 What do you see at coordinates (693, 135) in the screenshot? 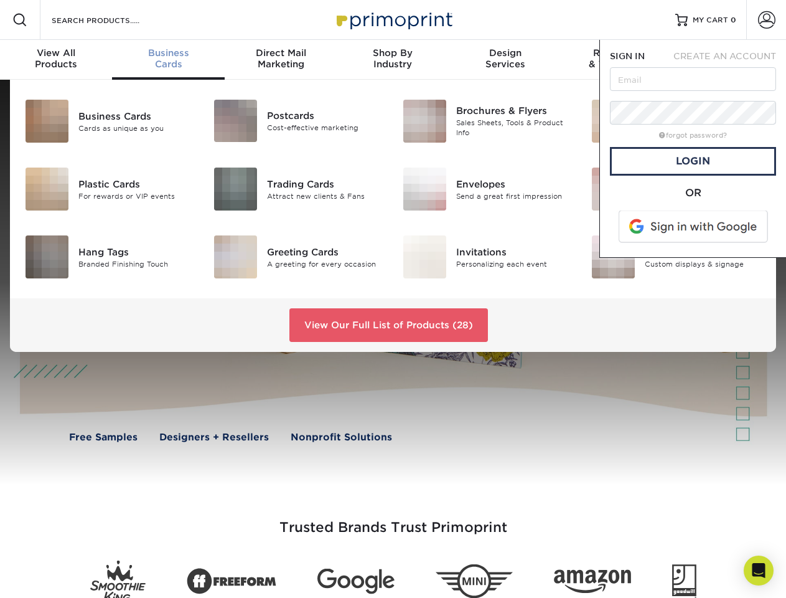
I see `a: forgot password?` at bounding box center [693, 135].